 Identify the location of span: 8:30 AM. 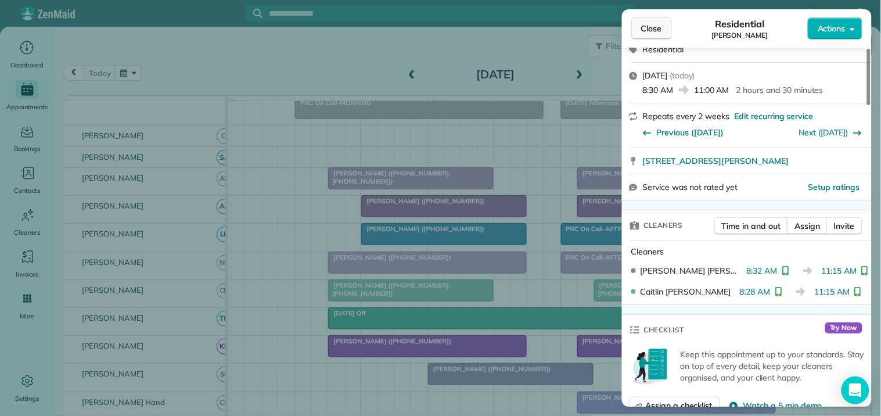
(658, 90).